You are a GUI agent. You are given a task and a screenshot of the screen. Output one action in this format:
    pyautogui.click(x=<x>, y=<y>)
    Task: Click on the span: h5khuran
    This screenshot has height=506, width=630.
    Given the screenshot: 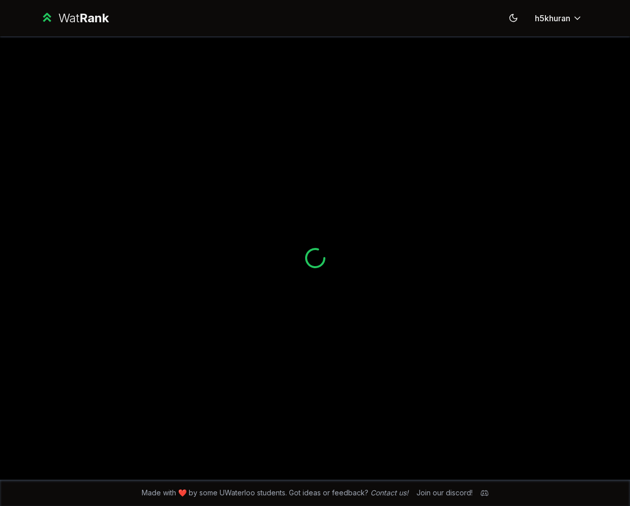 What is the action you would take?
    pyautogui.click(x=553, y=18)
    